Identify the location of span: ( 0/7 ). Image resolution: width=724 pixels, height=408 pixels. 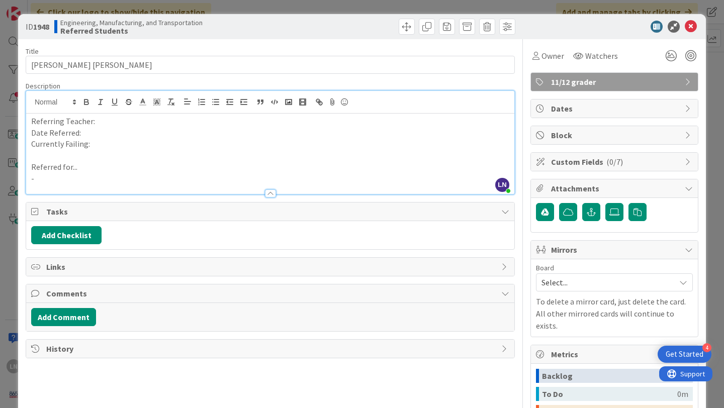
(614, 162).